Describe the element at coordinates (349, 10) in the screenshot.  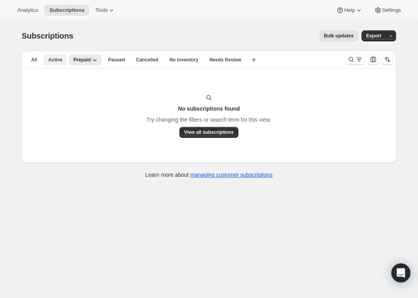
I see `span: Help` at that location.